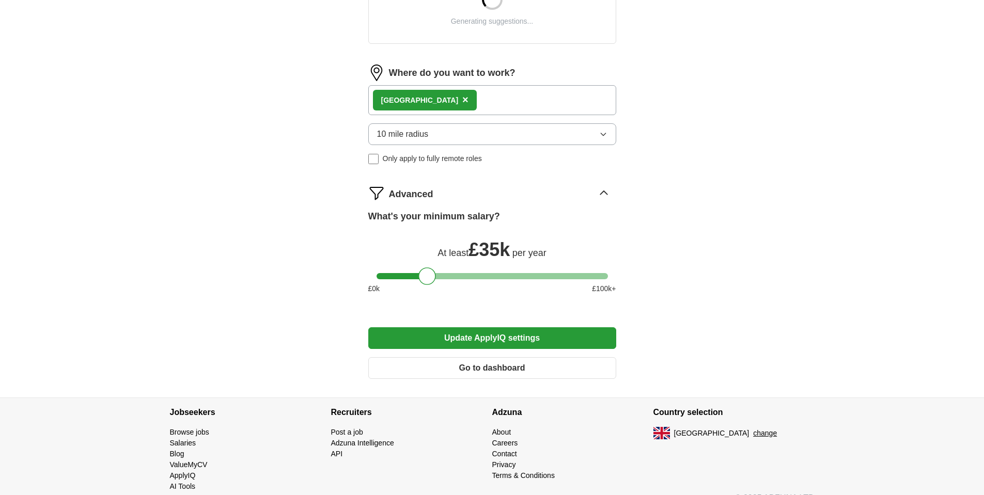 Image resolution: width=984 pixels, height=495 pixels. What do you see at coordinates (347, 432) in the screenshot?
I see `a: Post a job` at bounding box center [347, 432].